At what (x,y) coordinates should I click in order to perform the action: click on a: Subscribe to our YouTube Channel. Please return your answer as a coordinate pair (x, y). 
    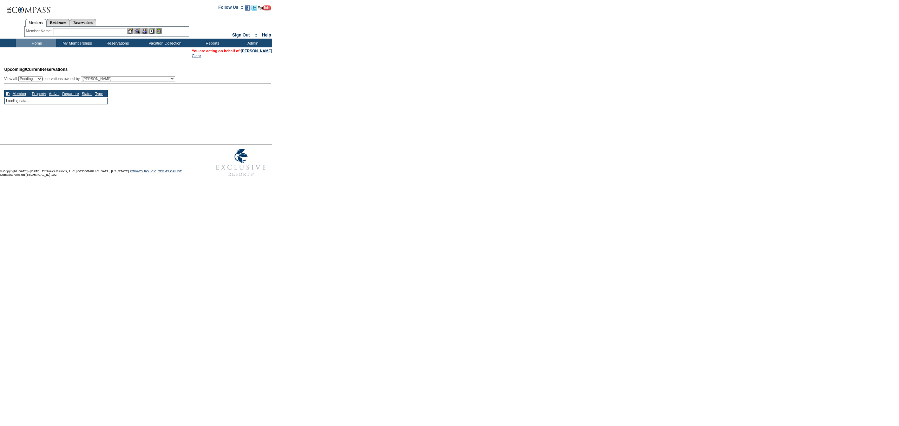
    Looking at the image, I should click on (264, 9).